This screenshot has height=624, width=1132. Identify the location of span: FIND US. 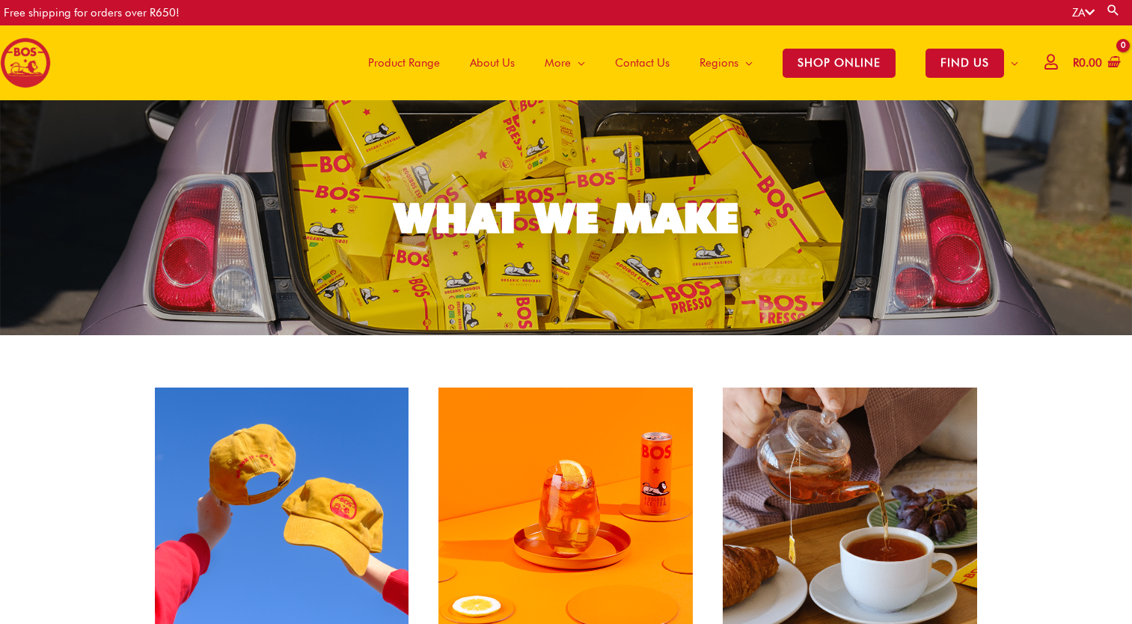
(964, 63).